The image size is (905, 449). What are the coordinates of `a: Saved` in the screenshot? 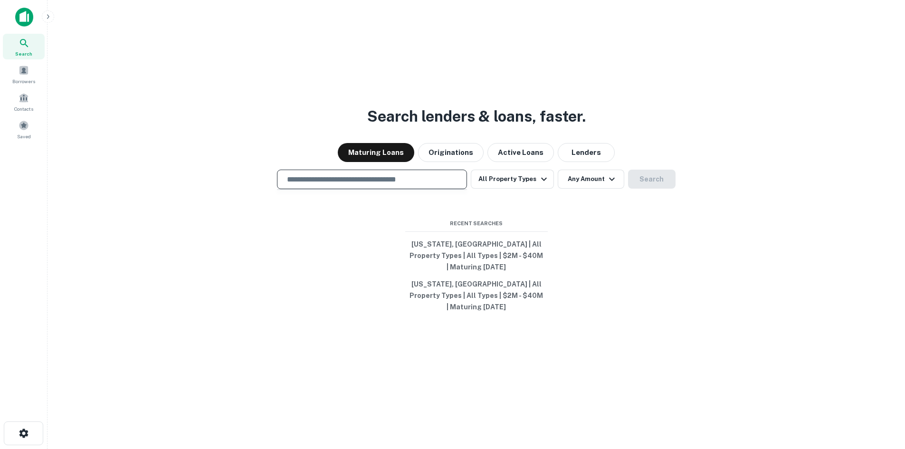 It's located at (24, 129).